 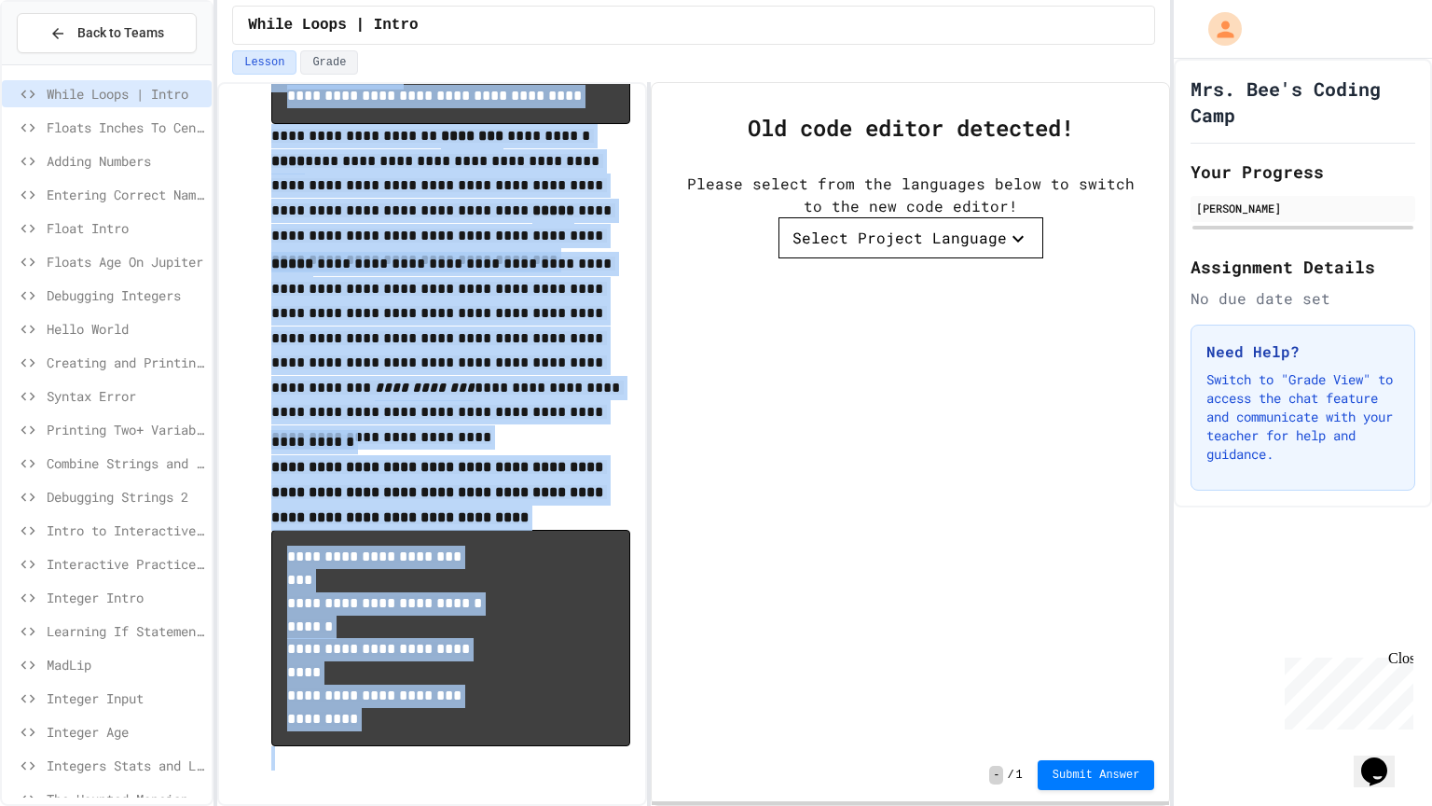 I want to click on button: Grade, so click(x=329, y=62).